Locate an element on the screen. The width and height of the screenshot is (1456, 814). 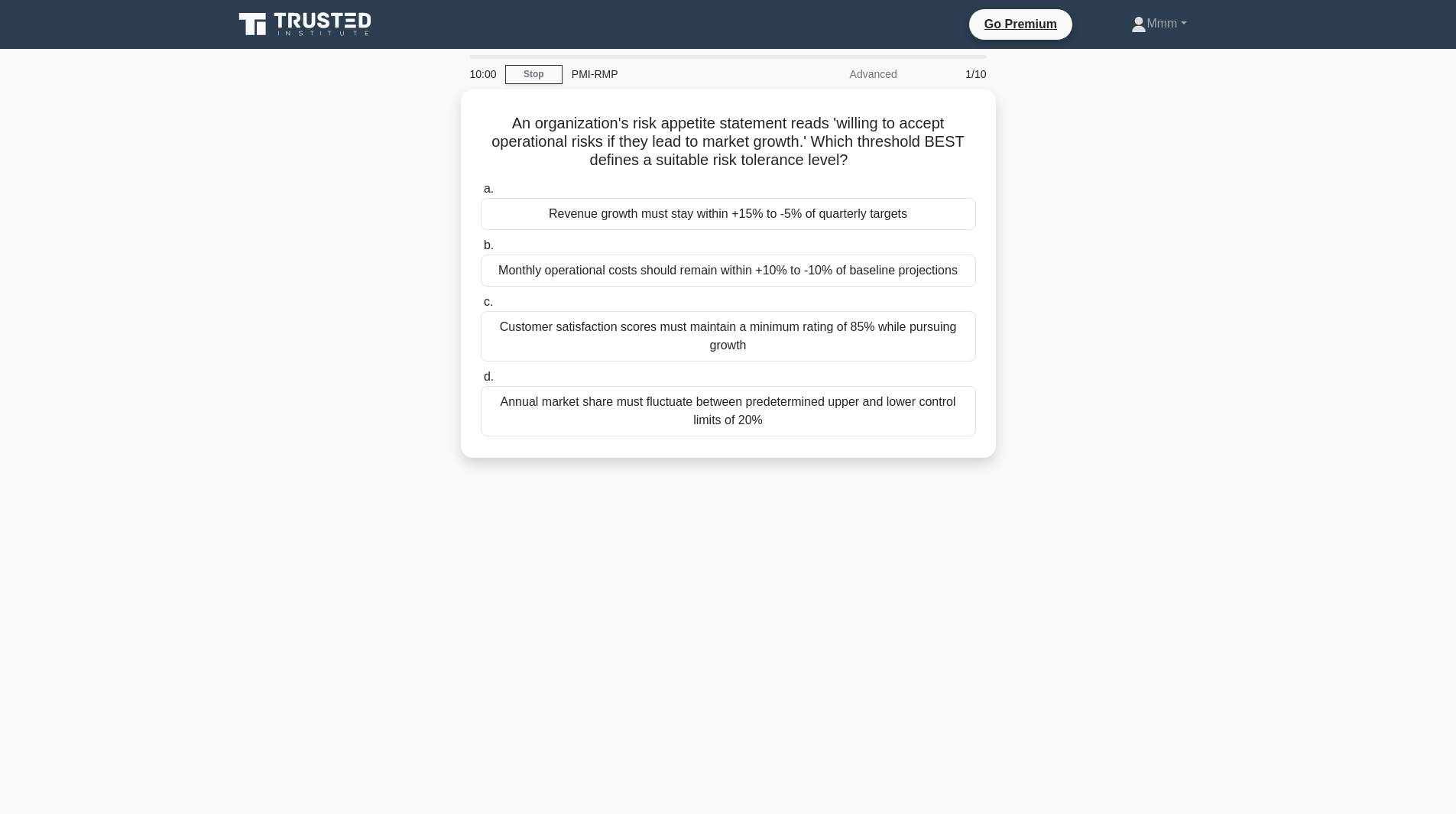
a: Stop is located at coordinates (534, 74).